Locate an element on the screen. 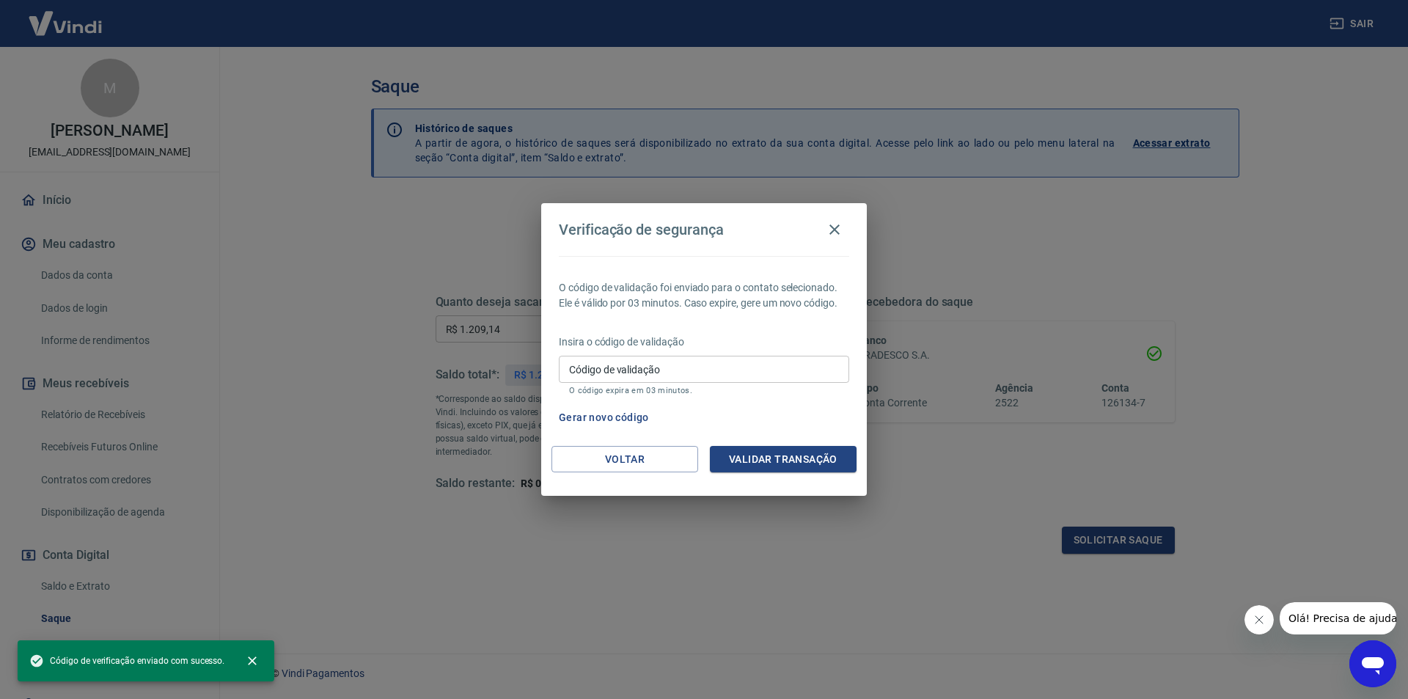 The height and width of the screenshot is (699, 1408). button: Validar transação is located at coordinates (783, 459).